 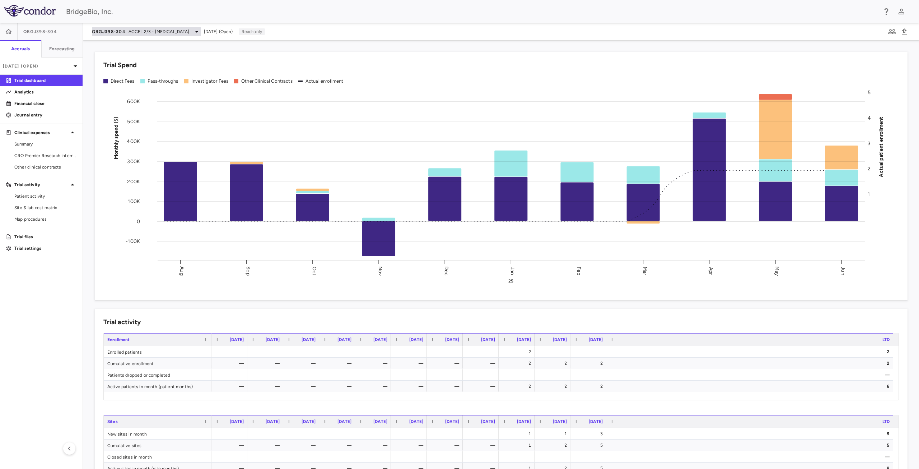 What do you see at coordinates (46, 248) in the screenshot?
I see `p: Trial settings` at bounding box center [46, 248].